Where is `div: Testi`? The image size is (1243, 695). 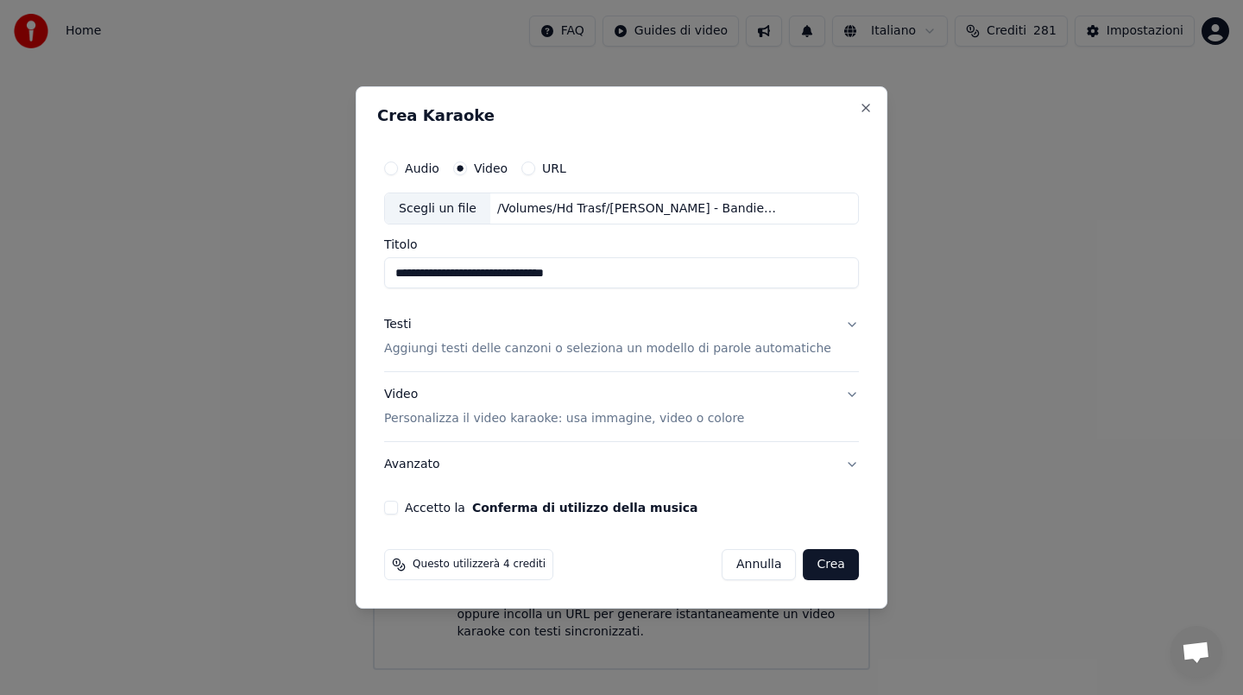
div: Testi is located at coordinates (397, 326).